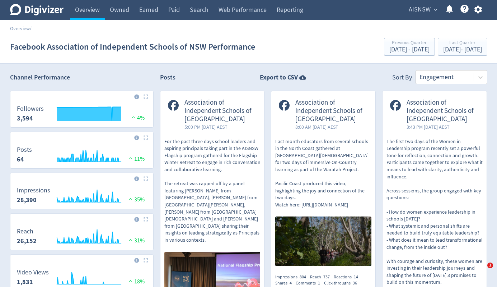  I want to click on svg: Impressions 28,390, so click(82, 196).